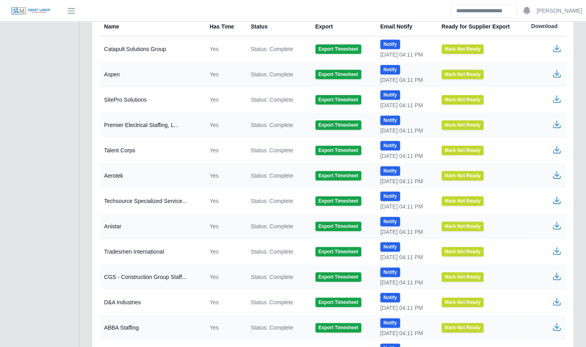 This screenshot has width=586, height=347. Describe the element at coordinates (224, 27) in the screenshot. I see `th: Has Time` at that location.